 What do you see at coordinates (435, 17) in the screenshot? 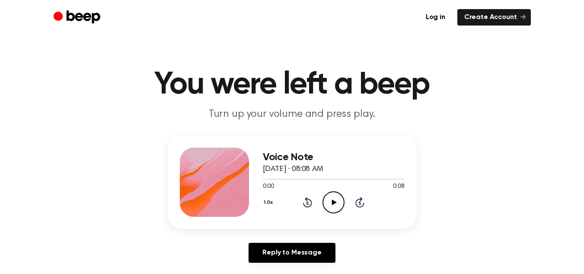
I see `a: Log in` at bounding box center [435, 17].